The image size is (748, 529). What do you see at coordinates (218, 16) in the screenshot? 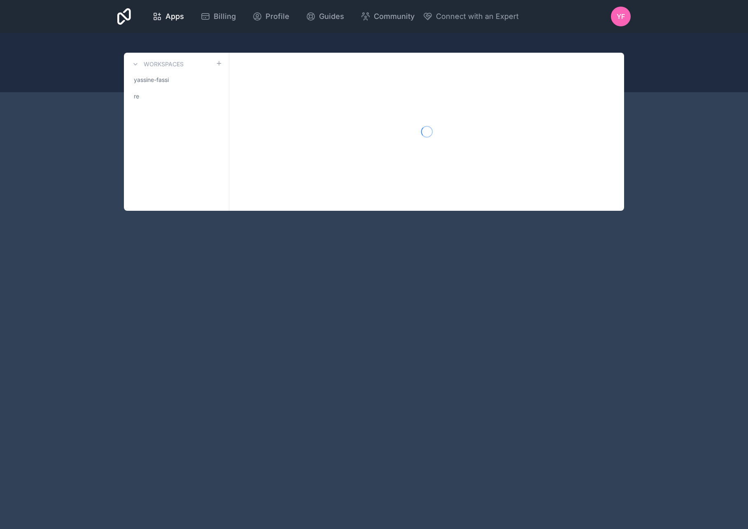
I see `a: Billing` at bounding box center [218, 16].